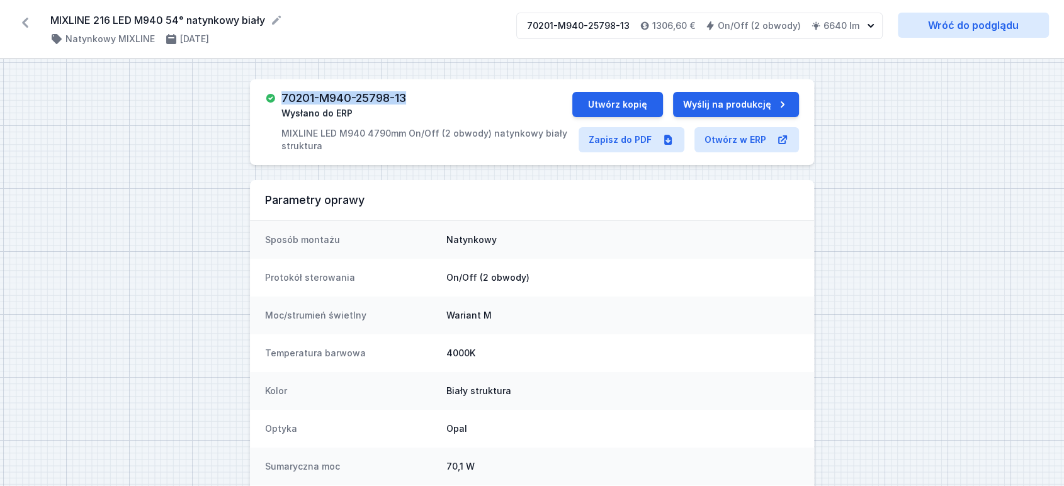 Image resolution: width=1064 pixels, height=486 pixels. What do you see at coordinates (623, 391) in the screenshot?
I see `dd: Biały struktura` at bounding box center [623, 391].